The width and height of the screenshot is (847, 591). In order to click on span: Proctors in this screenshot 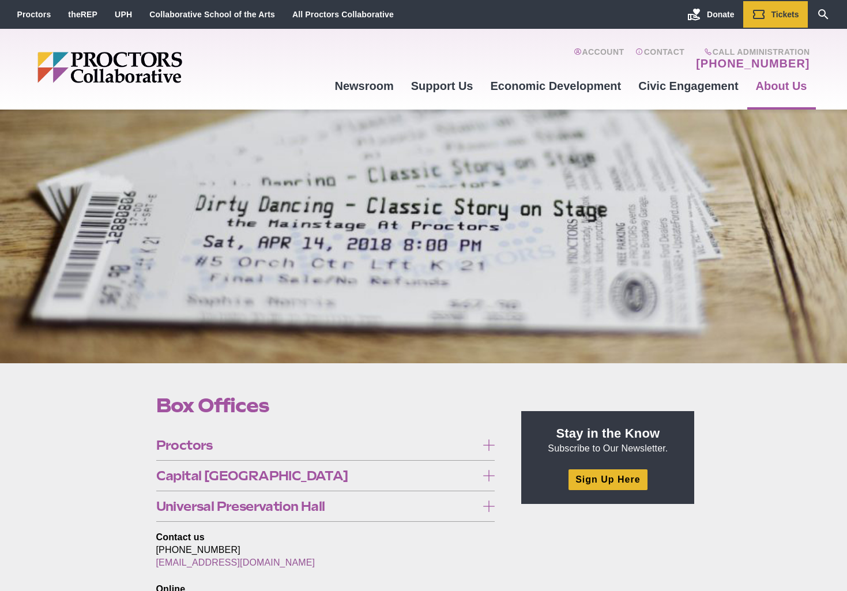, I will do `click(317, 445)`.